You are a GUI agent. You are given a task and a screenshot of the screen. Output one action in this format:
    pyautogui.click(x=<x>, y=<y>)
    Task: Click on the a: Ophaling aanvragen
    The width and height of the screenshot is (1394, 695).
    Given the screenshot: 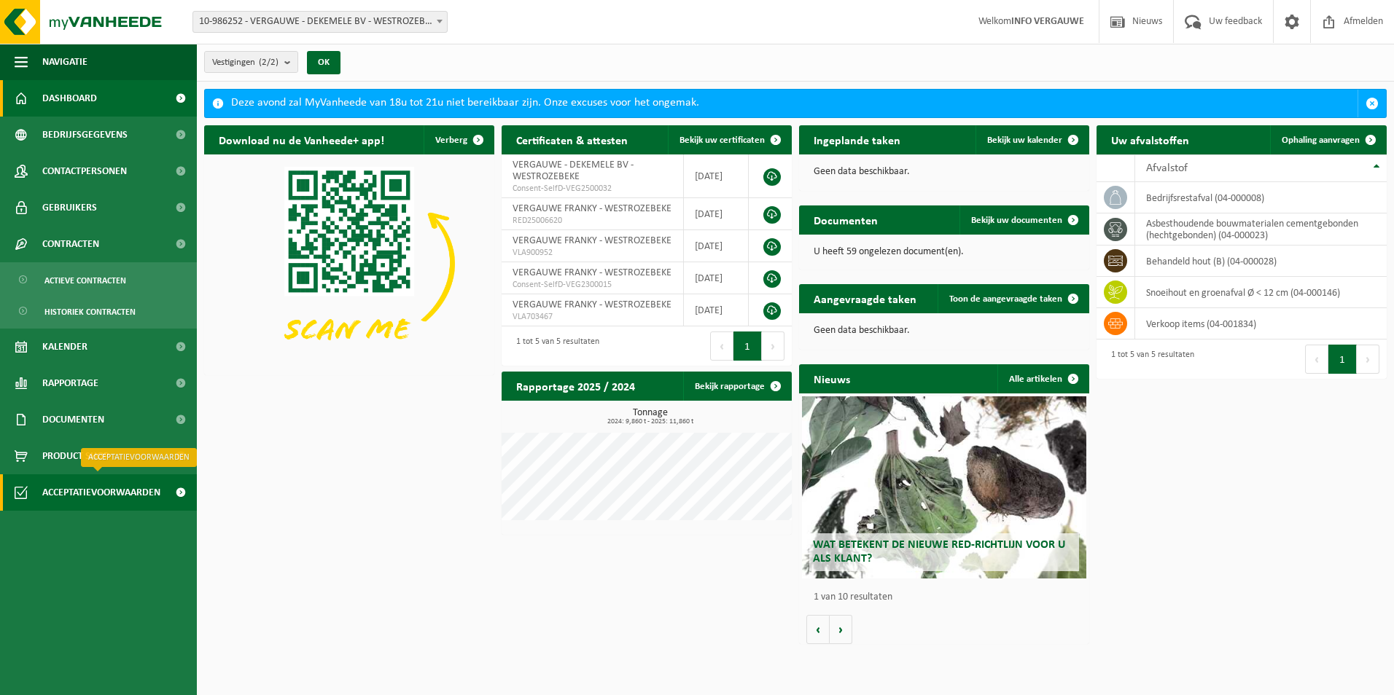 What is the action you would take?
    pyautogui.click(x=1327, y=140)
    